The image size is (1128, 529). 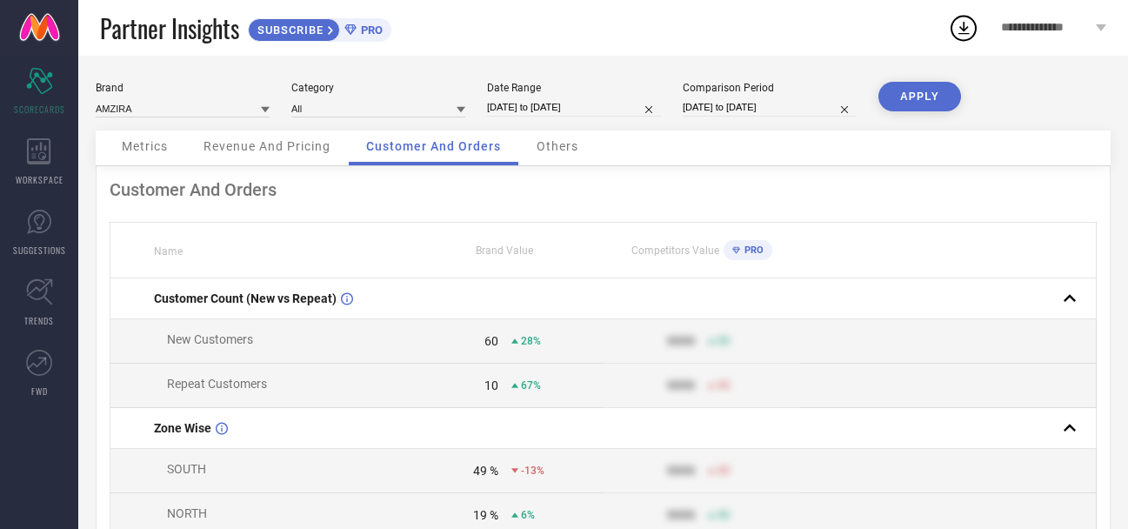 I want to click on div: Category, so click(x=378, y=88).